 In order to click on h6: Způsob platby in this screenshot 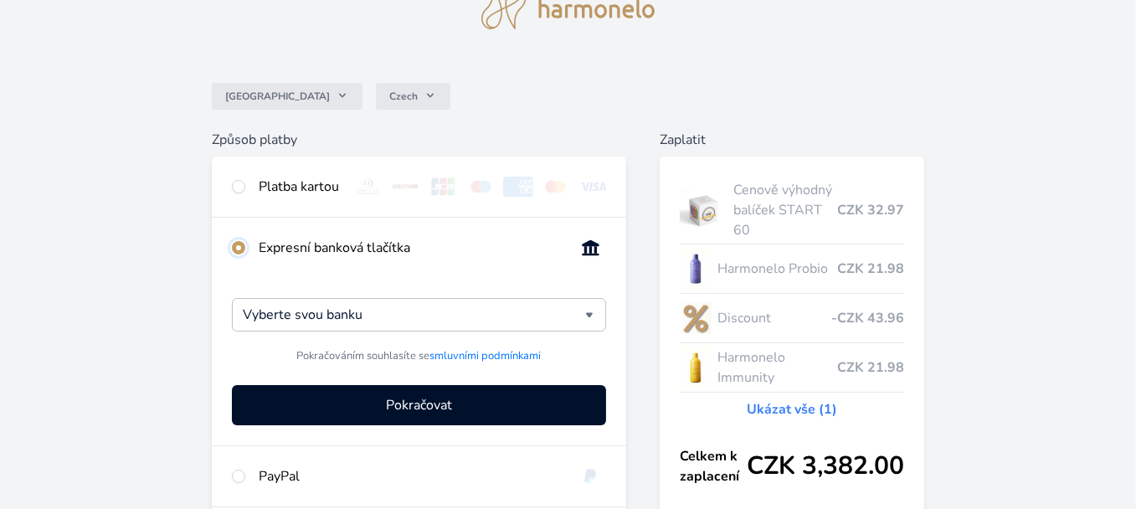, I will do `click(419, 140)`.